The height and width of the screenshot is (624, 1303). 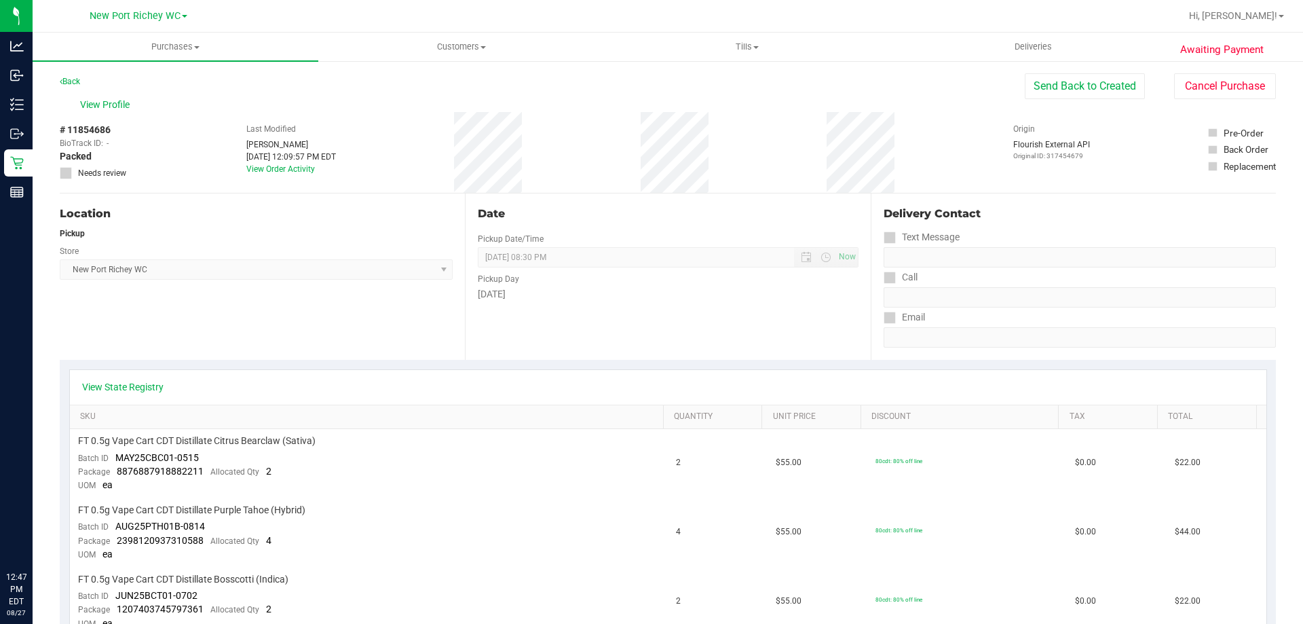 What do you see at coordinates (1033, 47) in the screenshot?
I see `span: Deliveries` at bounding box center [1033, 47].